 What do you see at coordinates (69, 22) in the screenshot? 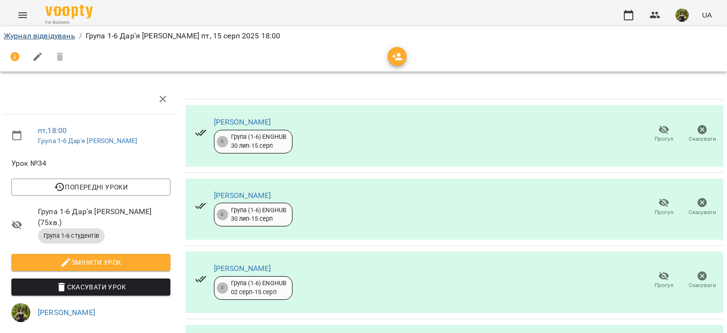
I see `span: For Business` at bounding box center [69, 22].